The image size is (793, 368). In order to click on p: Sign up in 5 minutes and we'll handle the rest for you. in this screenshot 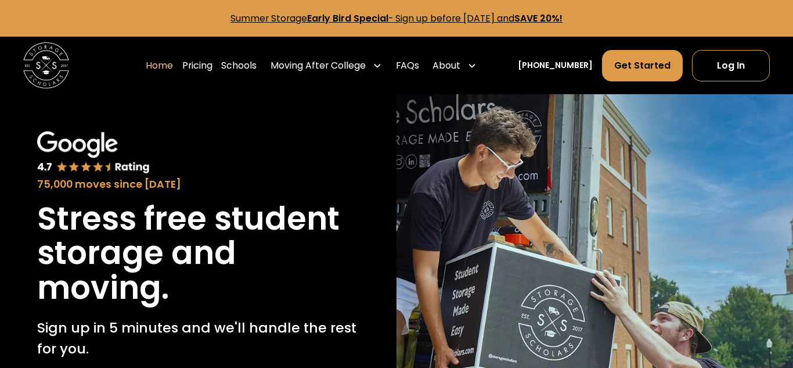, I will do `click(198, 337)`.